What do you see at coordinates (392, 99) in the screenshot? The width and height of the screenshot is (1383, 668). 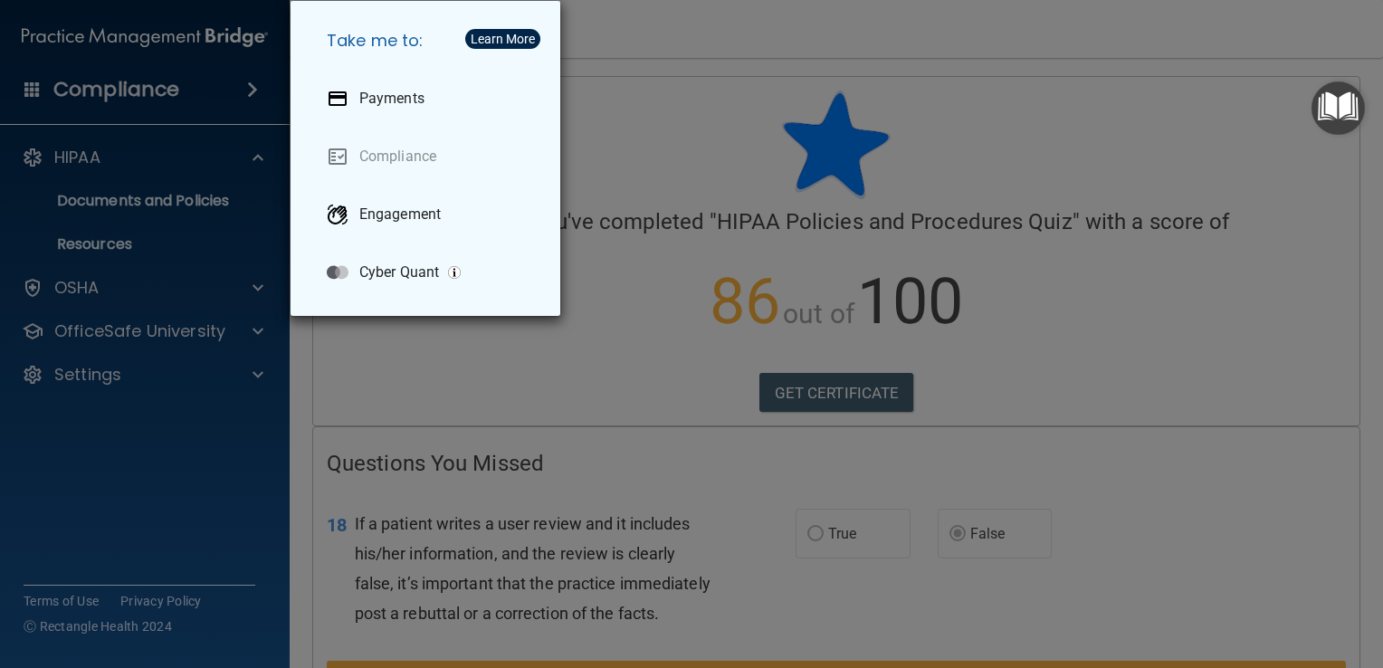 I see `p: Payments` at bounding box center [392, 99].